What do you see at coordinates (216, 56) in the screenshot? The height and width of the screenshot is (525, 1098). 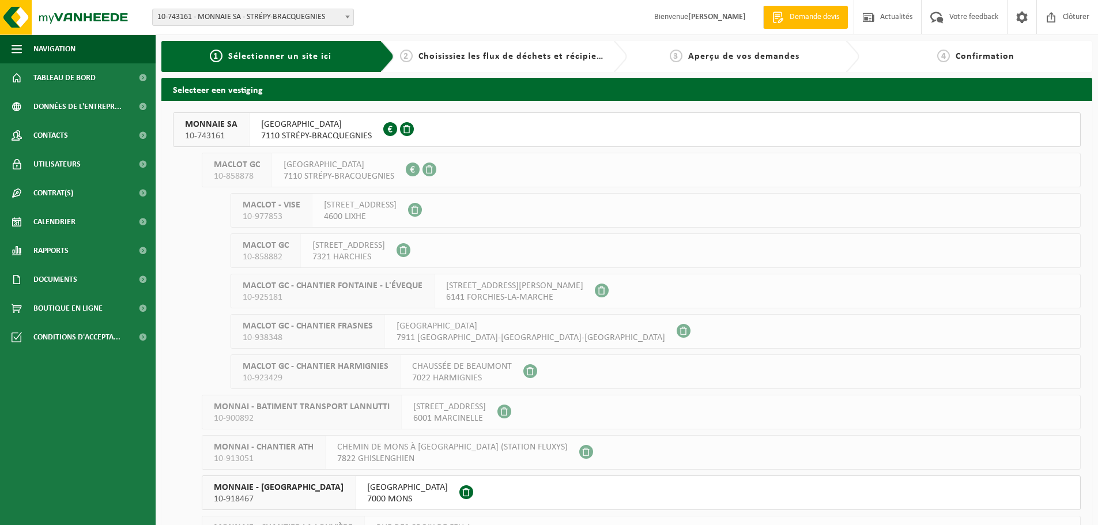 I see `span: 1` at bounding box center [216, 56].